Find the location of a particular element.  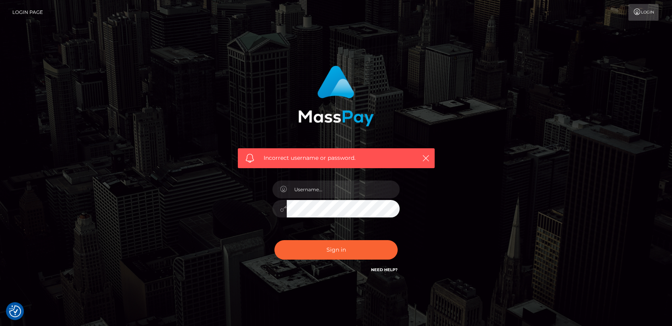

a: Login Page is located at coordinates (27, 12).